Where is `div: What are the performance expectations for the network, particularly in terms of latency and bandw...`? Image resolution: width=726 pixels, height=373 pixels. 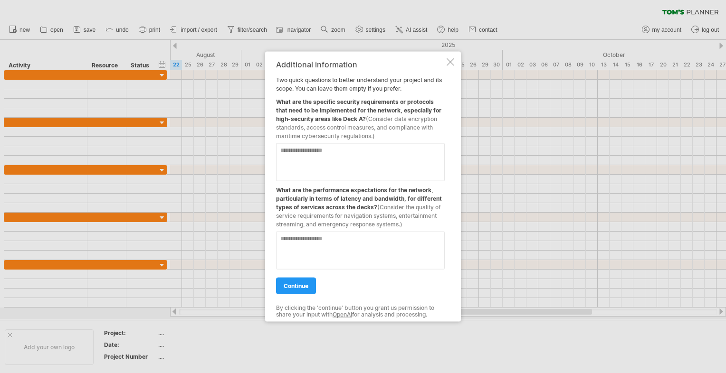
div: What are the performance expectations for the network, particularly in terms of latency and bandw... is located at coordinates (360, 205).